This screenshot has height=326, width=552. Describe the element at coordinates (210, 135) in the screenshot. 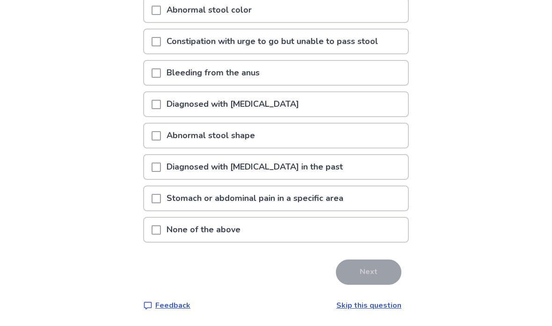

I see `p: Abnormal stool shape` at that location.